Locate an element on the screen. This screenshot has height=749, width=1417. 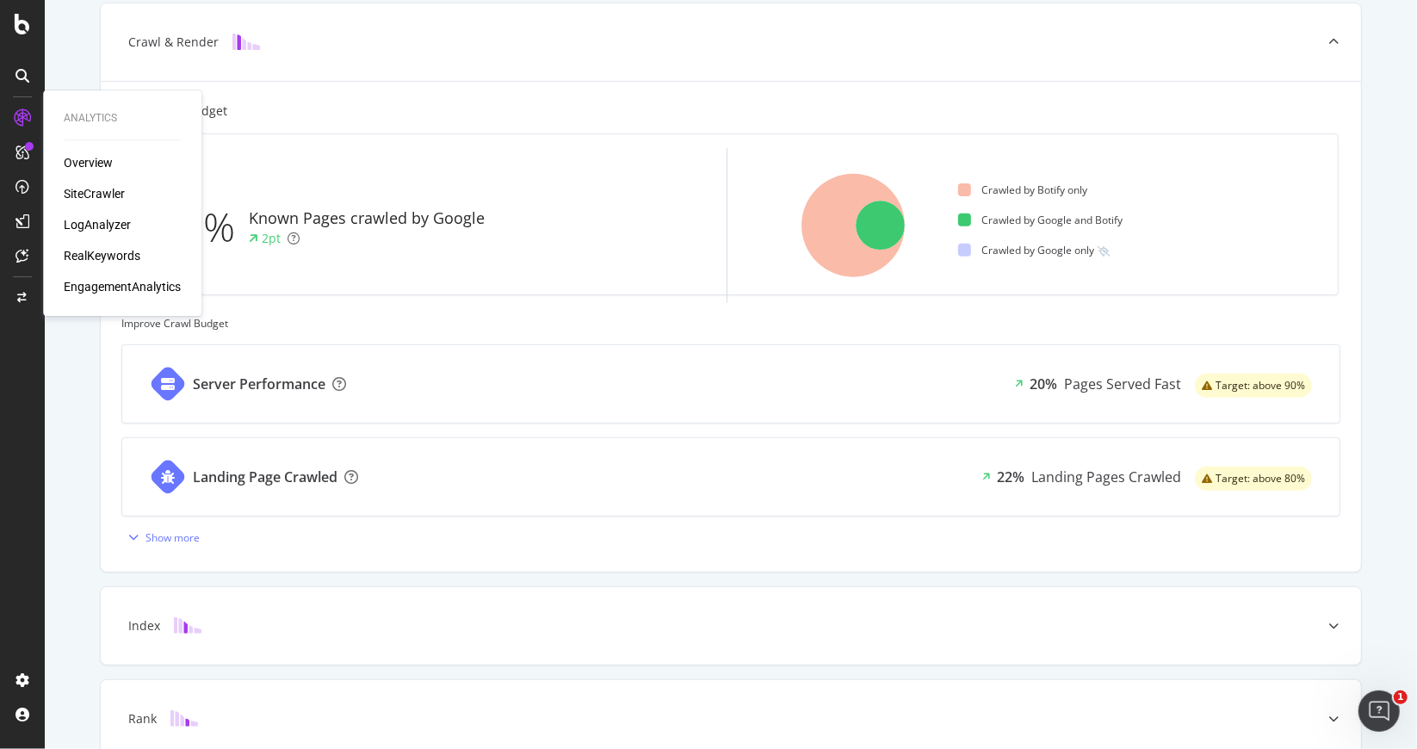
div: Server Performance is located at coordinates (259, 384).